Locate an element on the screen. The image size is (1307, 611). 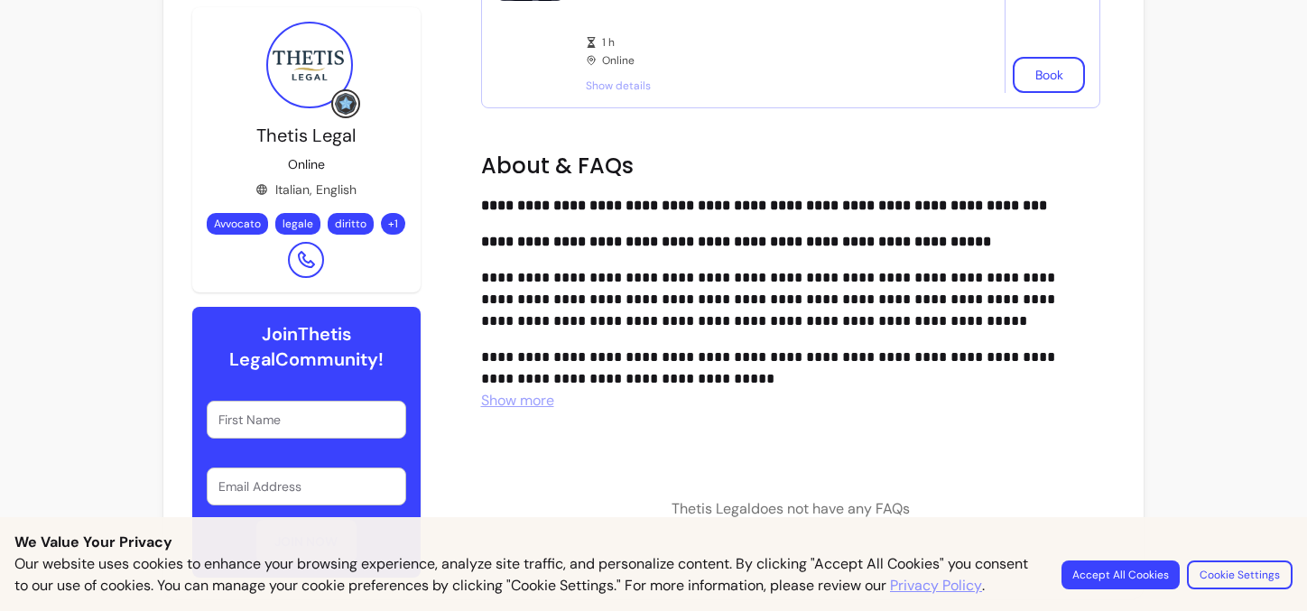
span: 1 h is located at coordinates (778, 42).